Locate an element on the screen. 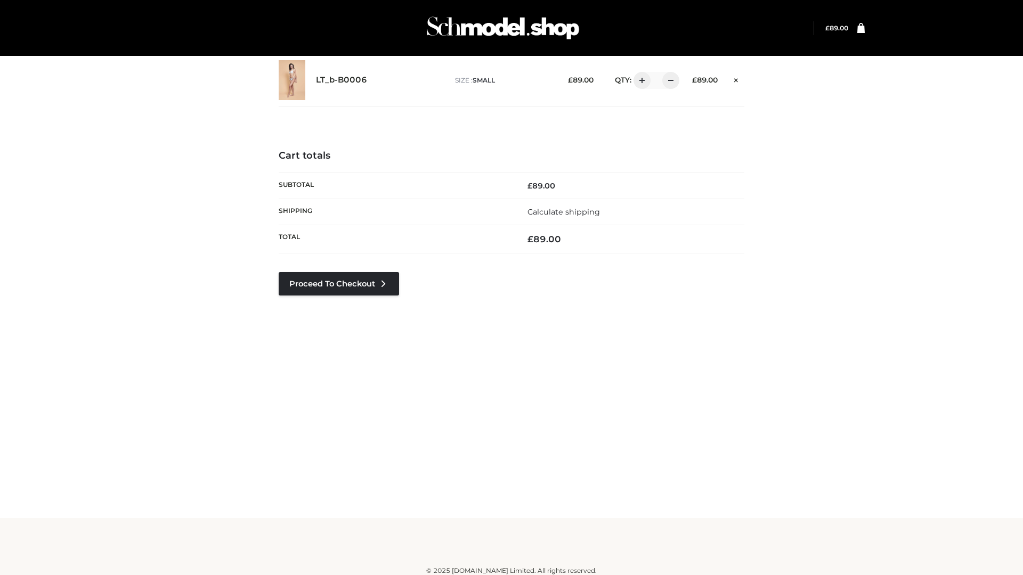 This screenshot has height=575, width=1023. a: Proceed to Checkout is located at coordinates (339, 284).